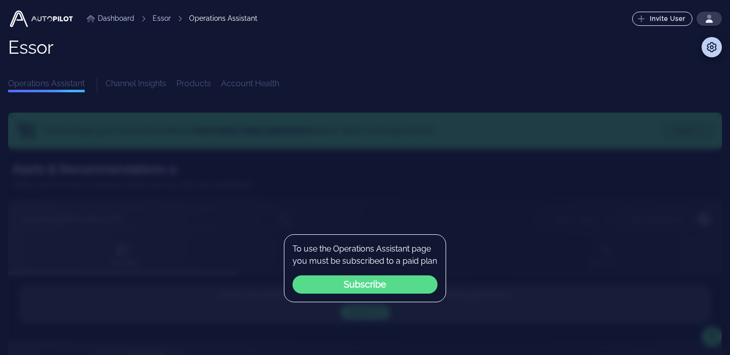 Image resolution: width=730 pixels, height=355 pixels. Describe the element at coordinates (31, 47) in the screenshot. I see `h1: Essor` at that location.